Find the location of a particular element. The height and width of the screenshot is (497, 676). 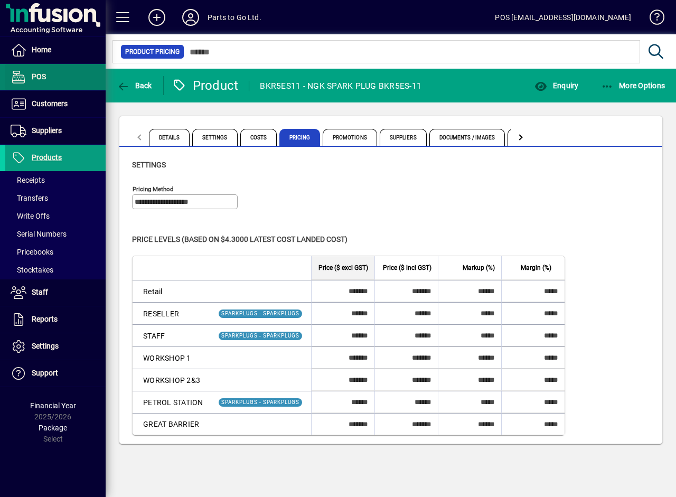

span: Enquiry is located at coordinates (557, 86).